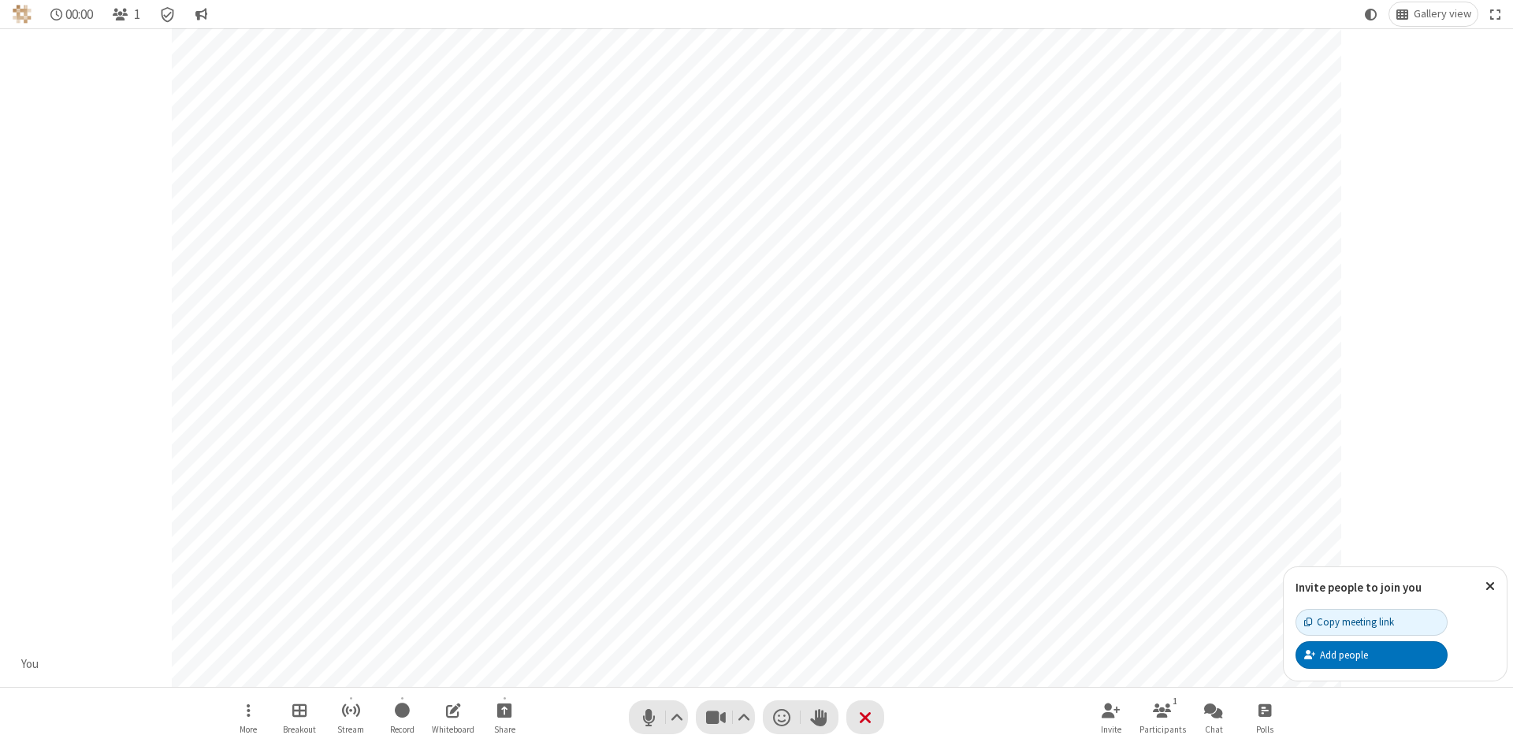  I want to click on button: Start sharing, so click(504, 717).